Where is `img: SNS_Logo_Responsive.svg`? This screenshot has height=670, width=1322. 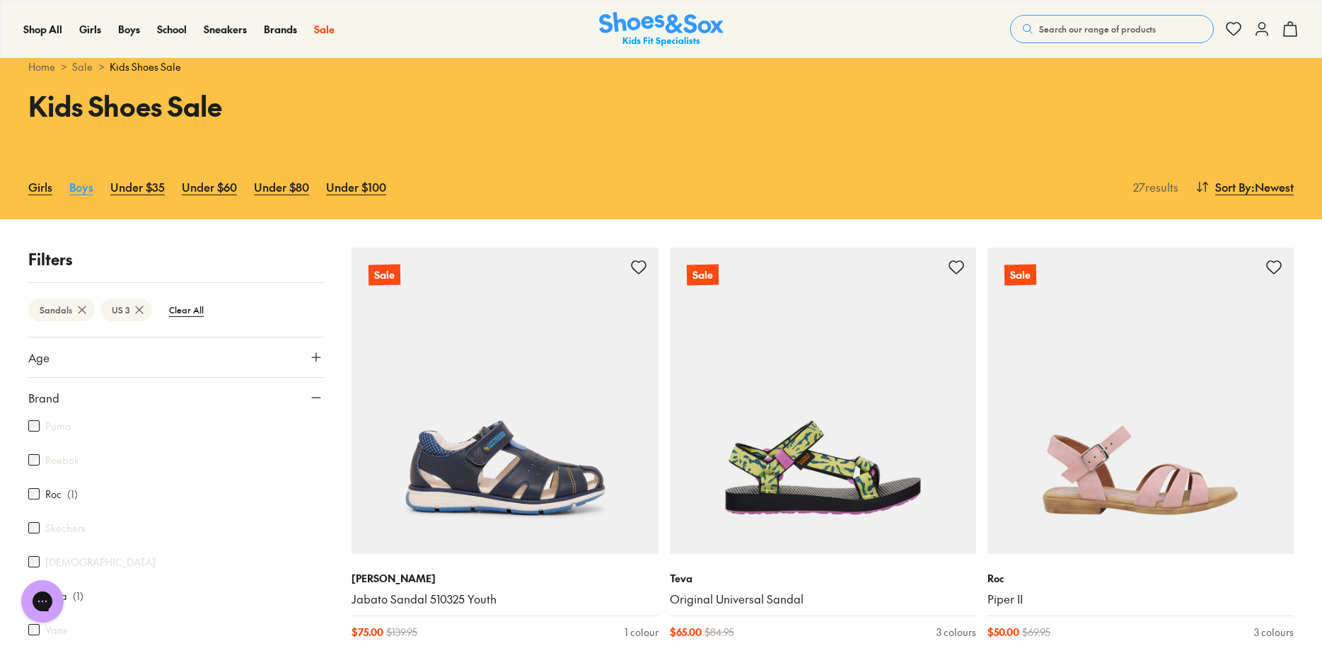 img: SNS_Logo_Responsive.svg is located at coordinates (662, 29).